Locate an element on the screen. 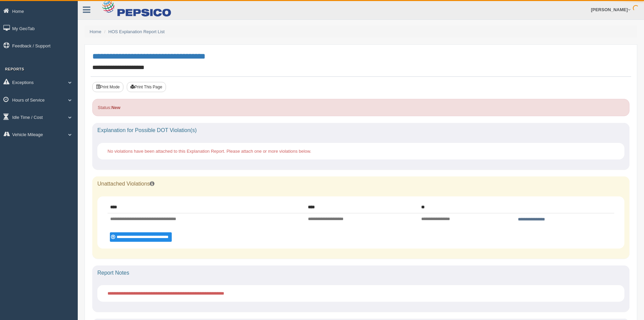 The height and width of the screenshot is (320, 644). div: Status: is located at coordinates (361, 107).